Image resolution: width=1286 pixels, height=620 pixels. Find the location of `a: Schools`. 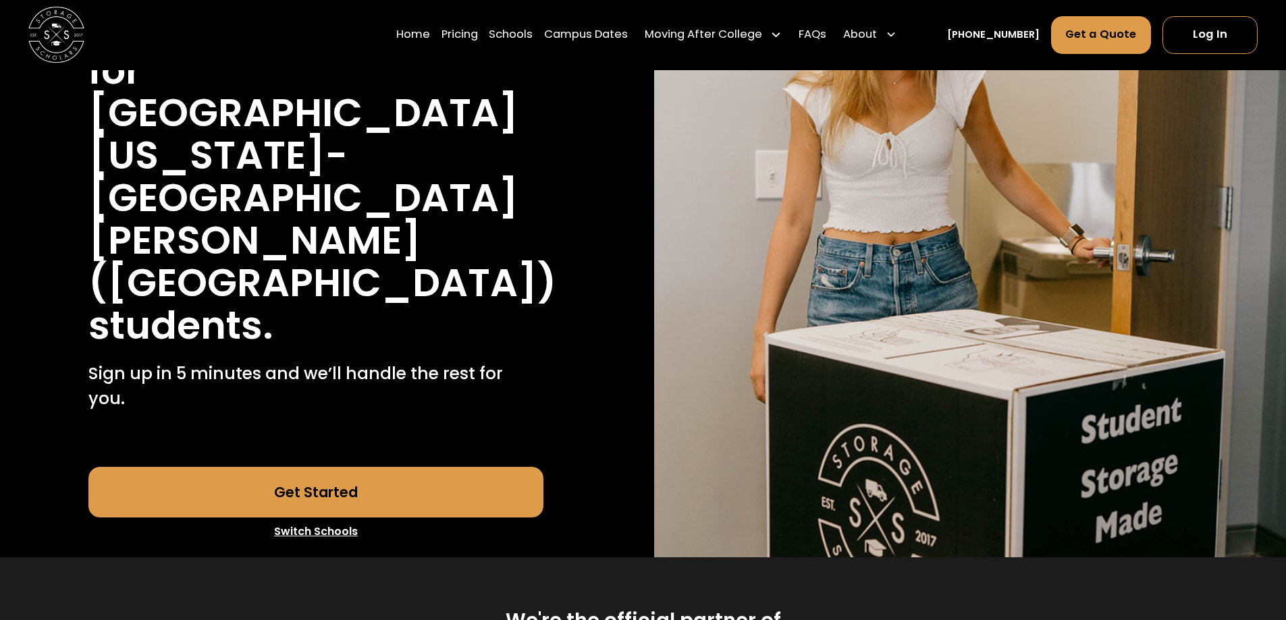

a: Schools is located at coordinates (510, 35).